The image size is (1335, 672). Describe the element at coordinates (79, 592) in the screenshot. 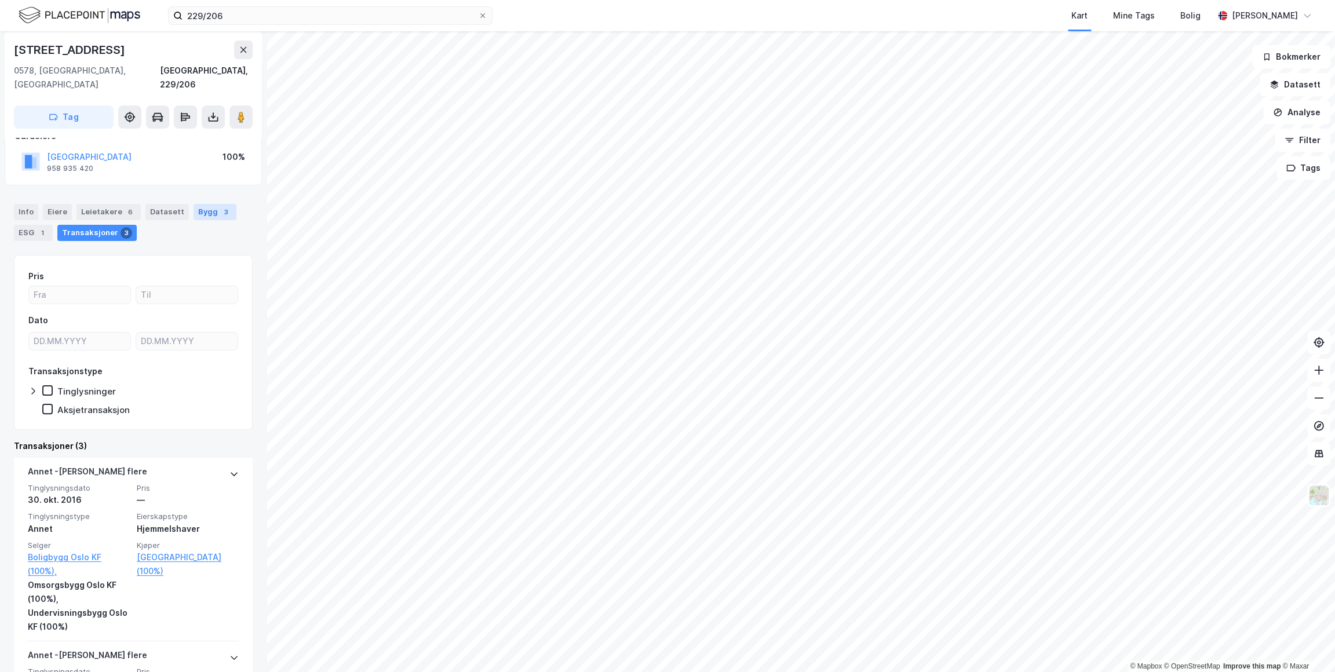

I see `div: Omsorgsbygg Oslo KF (100%),` at that location.